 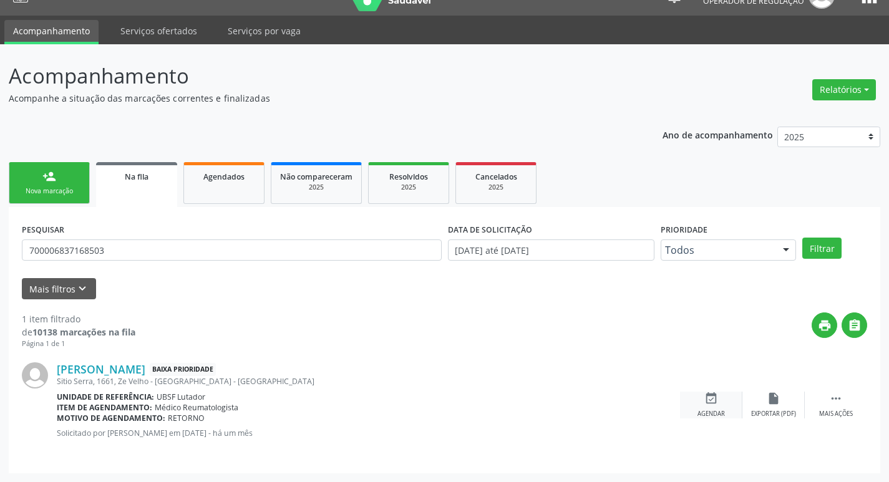 I want to click on input: Nome, CNS, so click(x=231, y=250).